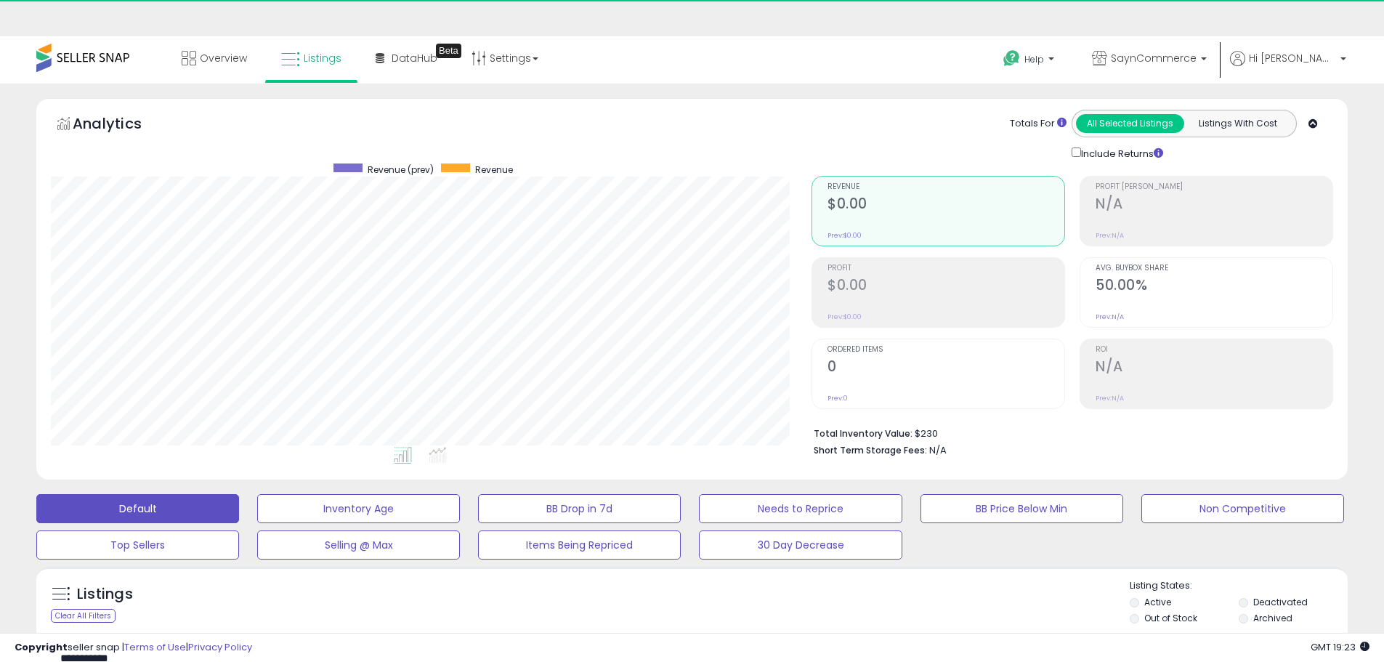 Image resolution: width=1384 pixels, height=662 pixels. I want to click on a: Terms of Use, so click(155, 647).